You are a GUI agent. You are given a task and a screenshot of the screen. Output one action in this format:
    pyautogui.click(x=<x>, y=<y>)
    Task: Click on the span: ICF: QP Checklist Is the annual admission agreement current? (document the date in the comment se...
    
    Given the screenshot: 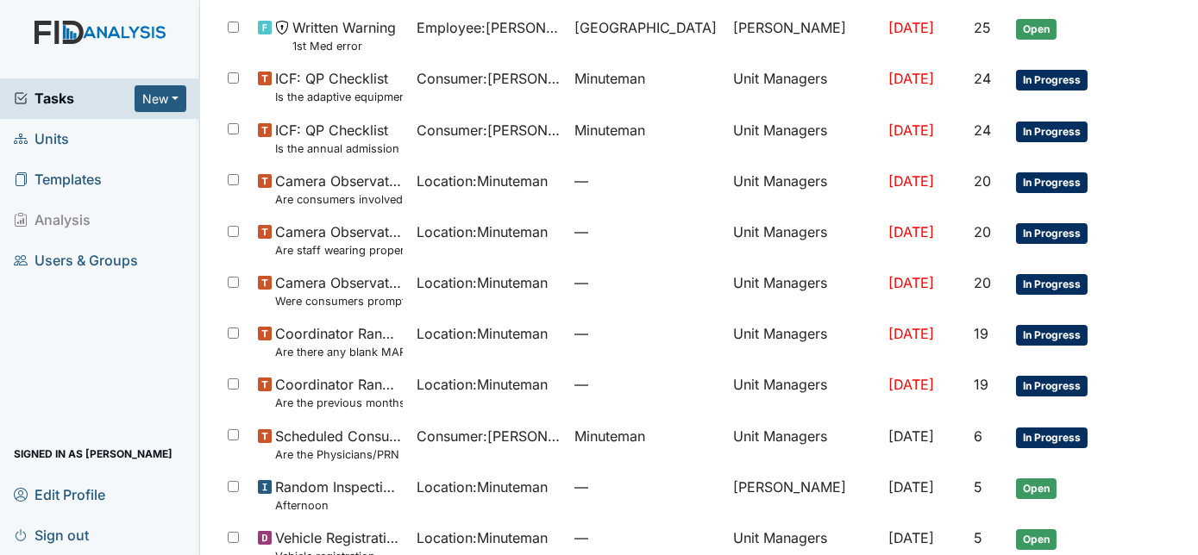 What is the action you would take?
    pyautogui.click(x=339, y=138)
    